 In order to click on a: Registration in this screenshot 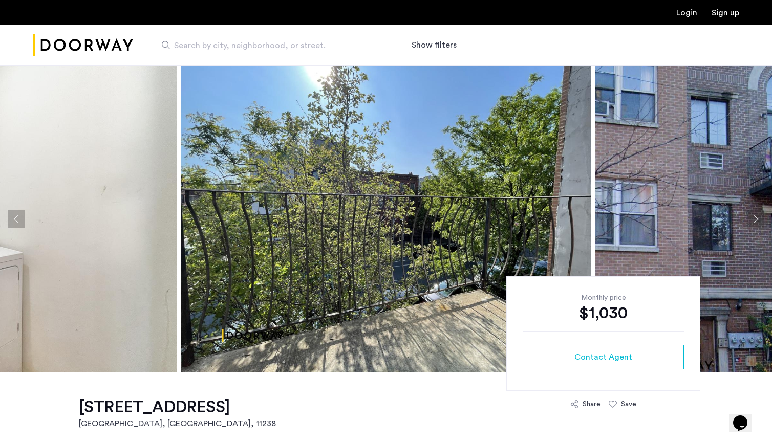, I will do `click(725, 13)`.